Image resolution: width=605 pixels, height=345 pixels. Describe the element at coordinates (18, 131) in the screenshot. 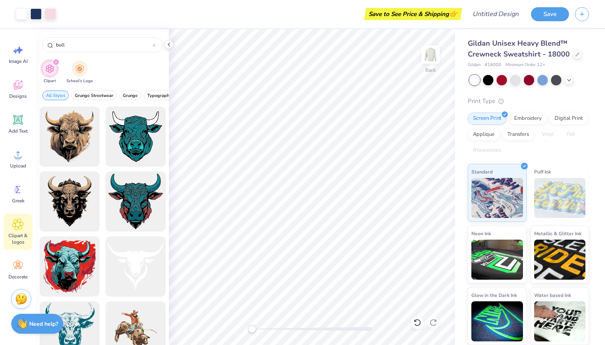

I see `span: Add Text` at that location.